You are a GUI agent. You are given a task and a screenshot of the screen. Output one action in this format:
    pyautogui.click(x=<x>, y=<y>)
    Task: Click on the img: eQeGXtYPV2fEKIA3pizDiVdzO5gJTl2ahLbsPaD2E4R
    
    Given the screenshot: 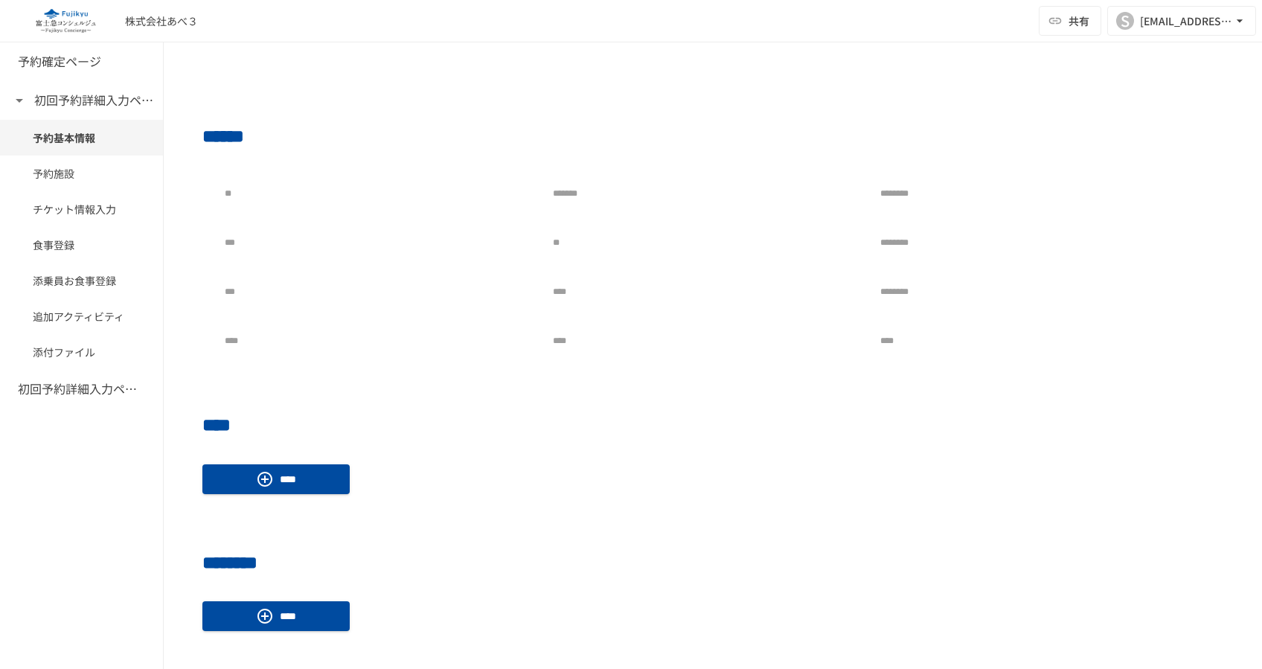 What is the action you would take?
    pyautogui.click(x=65, y=21)
    